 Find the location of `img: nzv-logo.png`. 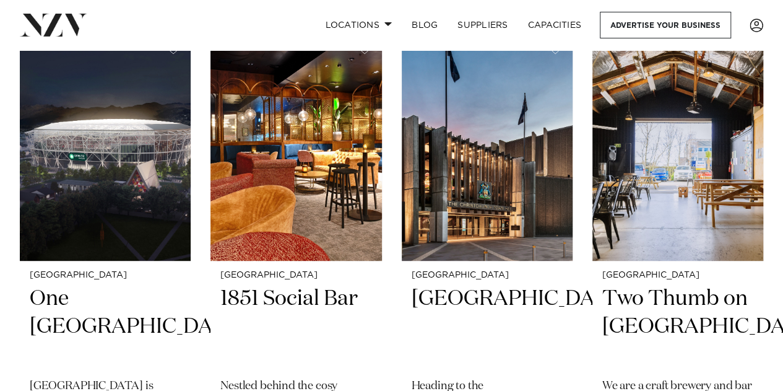

img: nzv-logo.png is located at coordinates (53, 25).